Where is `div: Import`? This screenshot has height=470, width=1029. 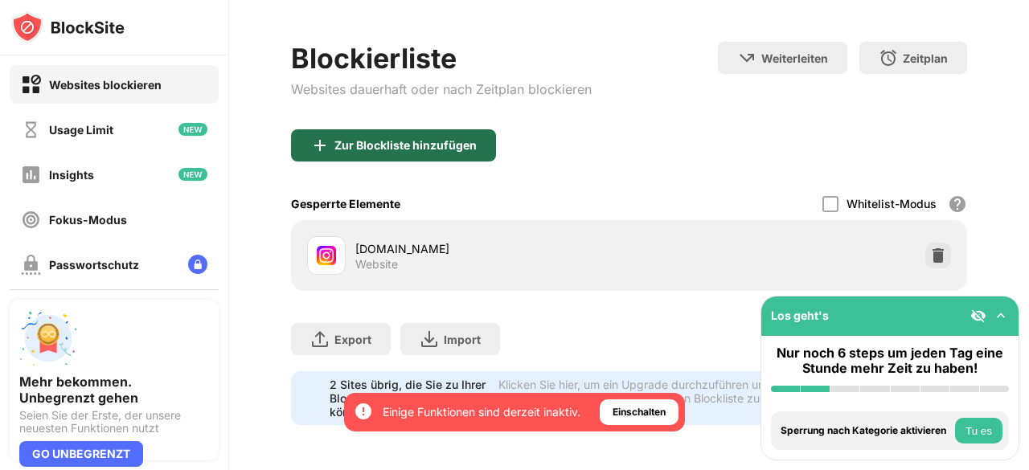 div: Import is located at coordinates (462, 339).